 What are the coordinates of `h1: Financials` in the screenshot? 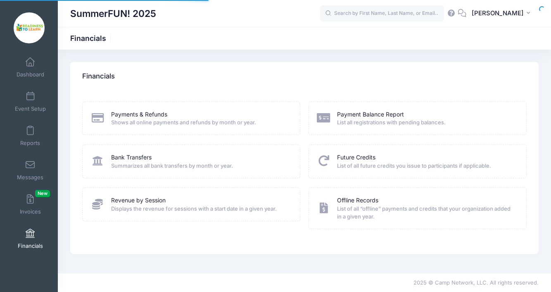 It's located at (92, 38).